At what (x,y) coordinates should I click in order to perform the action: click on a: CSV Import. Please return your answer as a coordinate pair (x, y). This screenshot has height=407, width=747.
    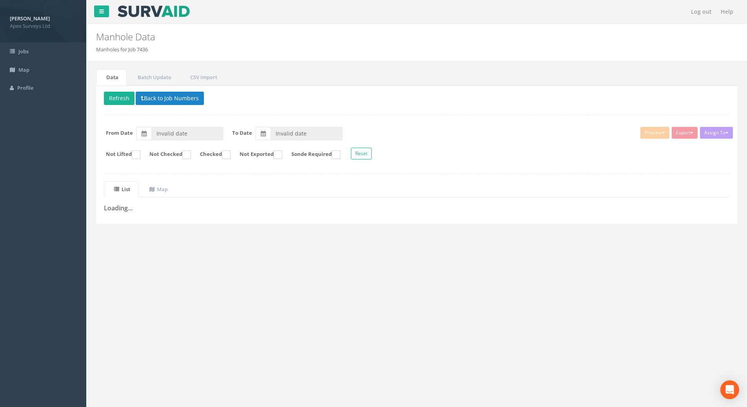
    Looking at the image, I should click on (203, 77).